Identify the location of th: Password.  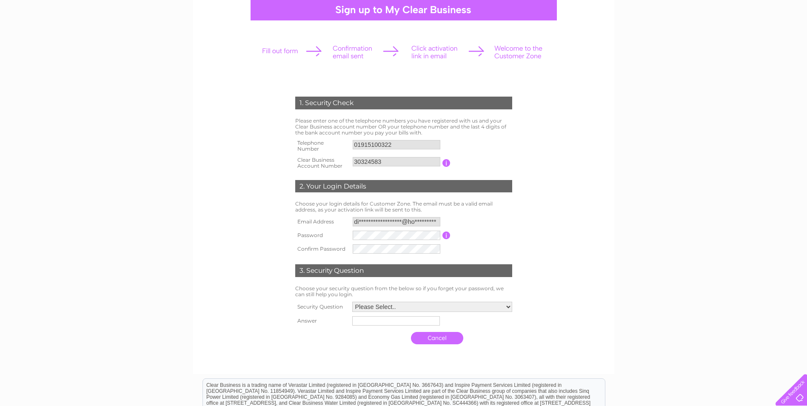
(322, 235).